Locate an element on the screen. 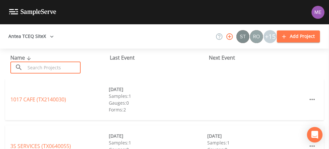  div: Next Event is located at coordinates (258, 58).